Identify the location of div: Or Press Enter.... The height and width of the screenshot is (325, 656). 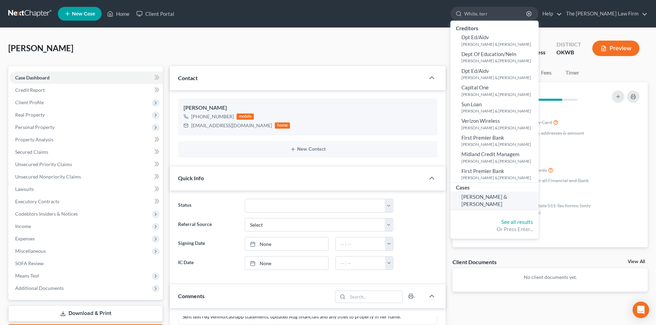
(494, 229).